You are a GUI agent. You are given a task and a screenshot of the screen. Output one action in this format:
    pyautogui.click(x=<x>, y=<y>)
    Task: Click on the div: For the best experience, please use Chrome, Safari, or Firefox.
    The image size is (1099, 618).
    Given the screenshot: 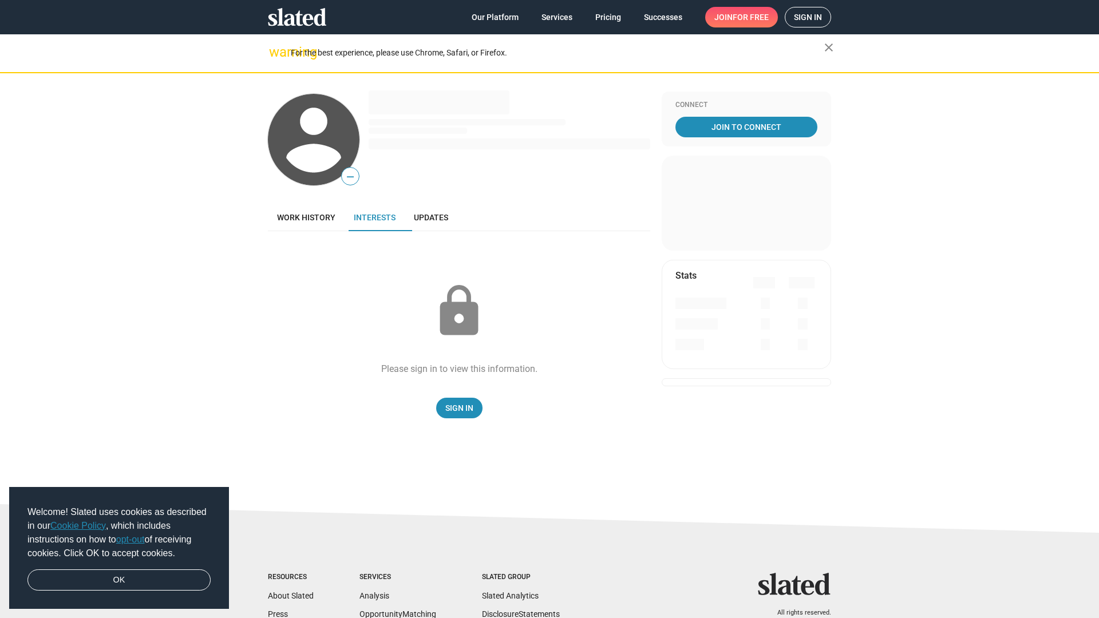 What is the action you would take?
    pyautogui.click(x=558, y=53)
    